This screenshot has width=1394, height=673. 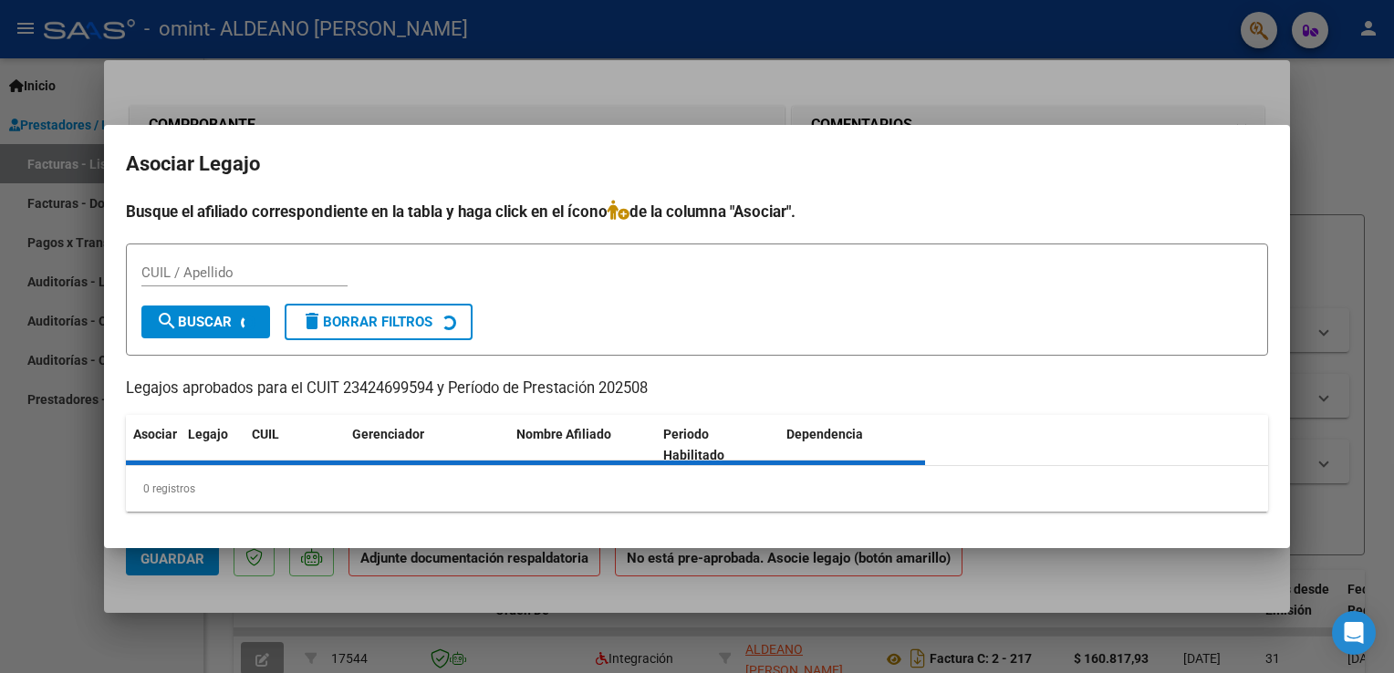 I want to click on mat-icon: search, so click(x=167, y=321).